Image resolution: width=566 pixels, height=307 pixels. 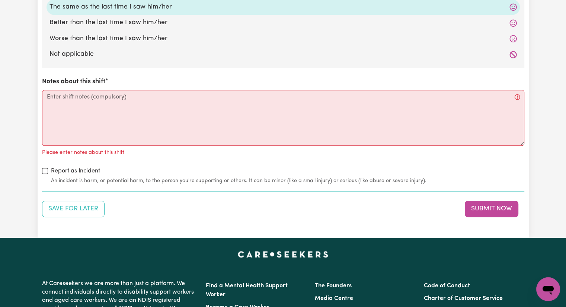 I want to click on button: Submit your job report, so click(x=491, y=209).